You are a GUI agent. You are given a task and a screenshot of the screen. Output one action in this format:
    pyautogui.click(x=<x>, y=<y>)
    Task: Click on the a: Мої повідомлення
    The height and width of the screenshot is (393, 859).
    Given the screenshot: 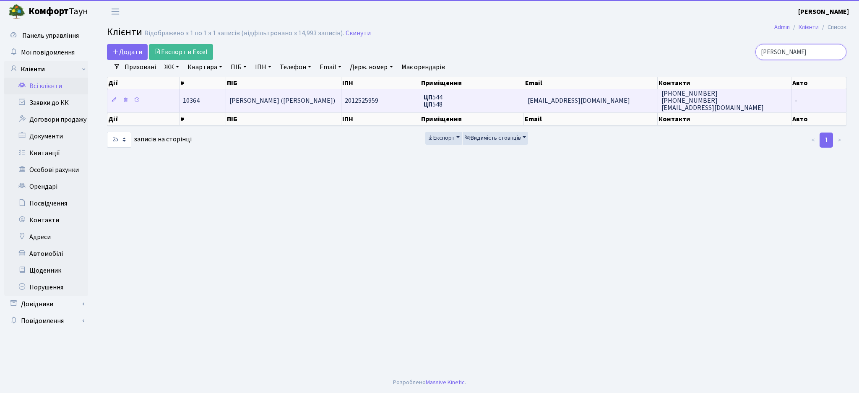 What is the action you would take?
    pyautogui.click(x=46, y=52)
    